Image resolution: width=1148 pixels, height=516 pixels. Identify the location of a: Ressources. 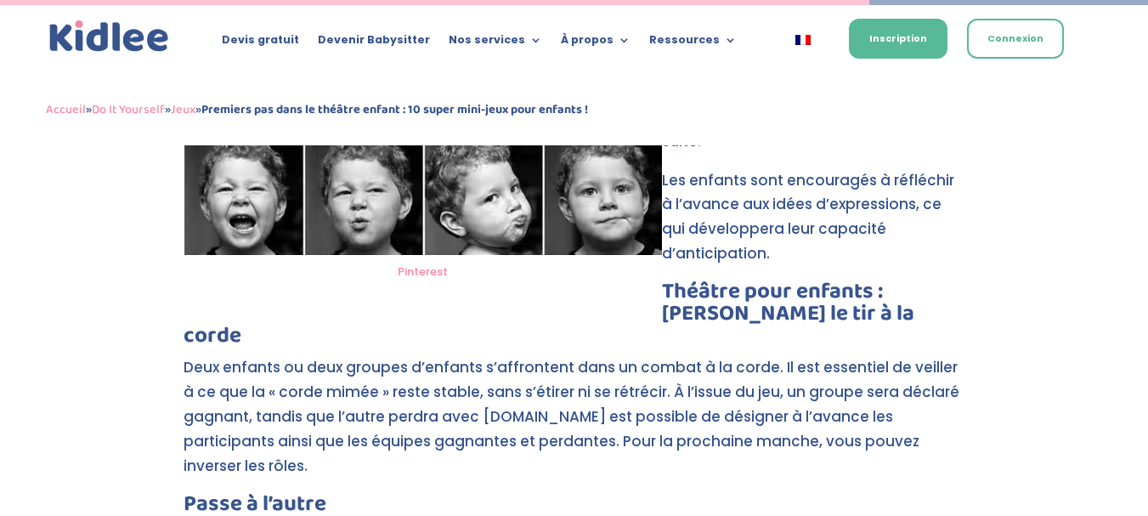
(693, 43).